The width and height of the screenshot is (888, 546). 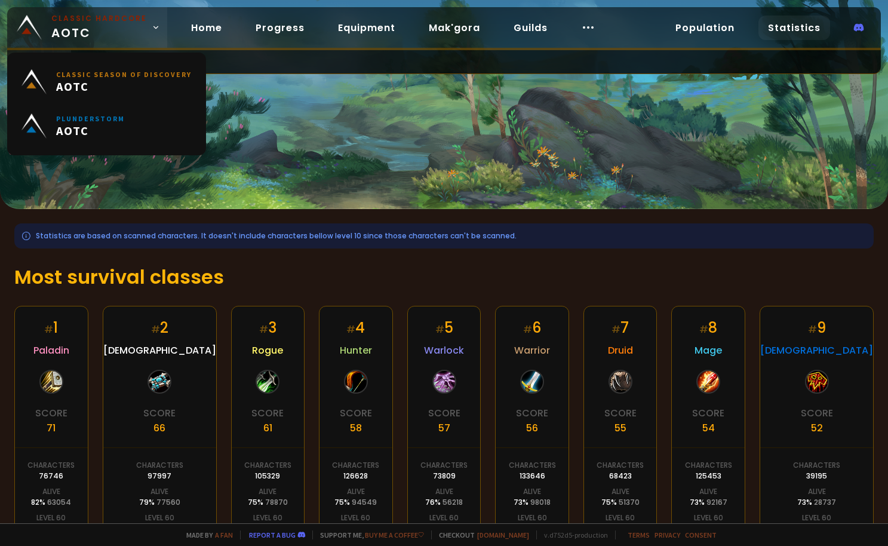 What do you see at coordinates (709, 428) in the screenshot?
I see `div: 54` at bounding box center [709, 428].